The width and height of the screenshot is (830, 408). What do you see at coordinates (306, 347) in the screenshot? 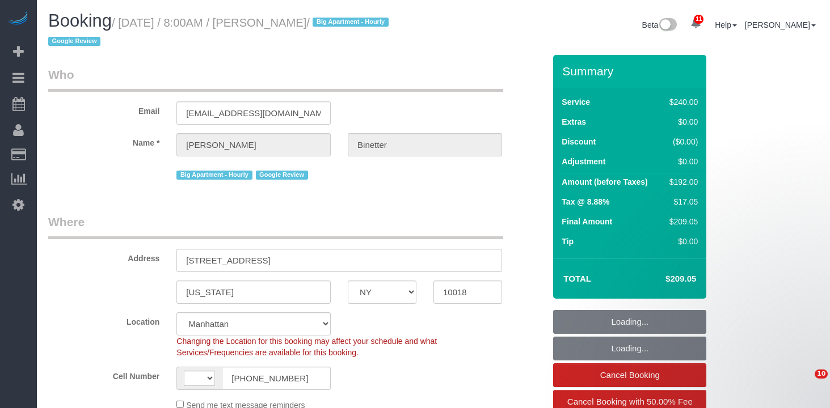
I see `span: Changing the Location for this booking may affect your schedule and what Services/Frequencies are...` at bounding box center [306, 347].